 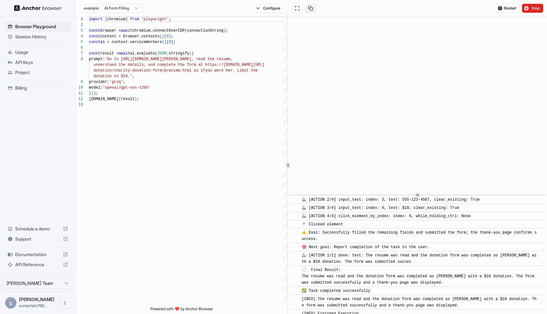 What do you see at coordinates (419, 258) in the screenshot?
I see `span: 🦾 [ACTION 1/1] done: text: The resume was read and the donation form was completed as [PERSON_NAM...` at bounding box center [419, 258].